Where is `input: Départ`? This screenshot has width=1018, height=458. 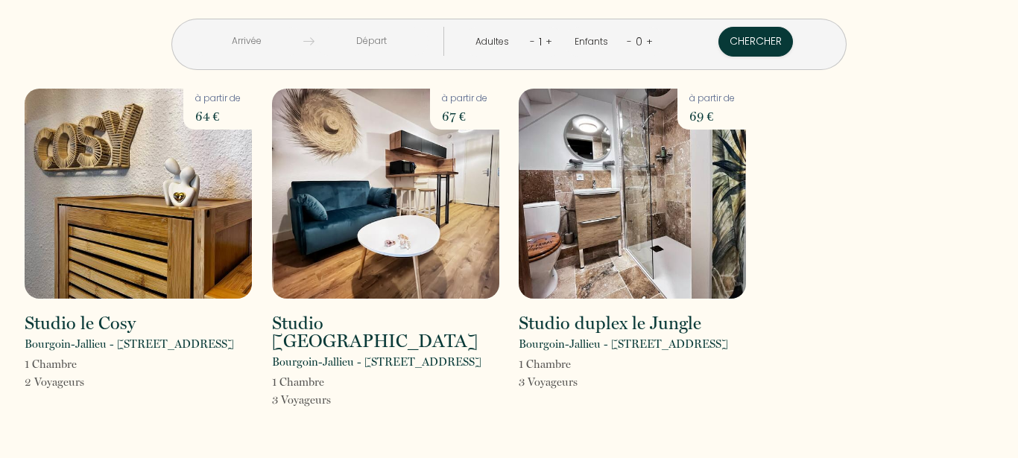
input: Départ is located at coordinates (371, 41).